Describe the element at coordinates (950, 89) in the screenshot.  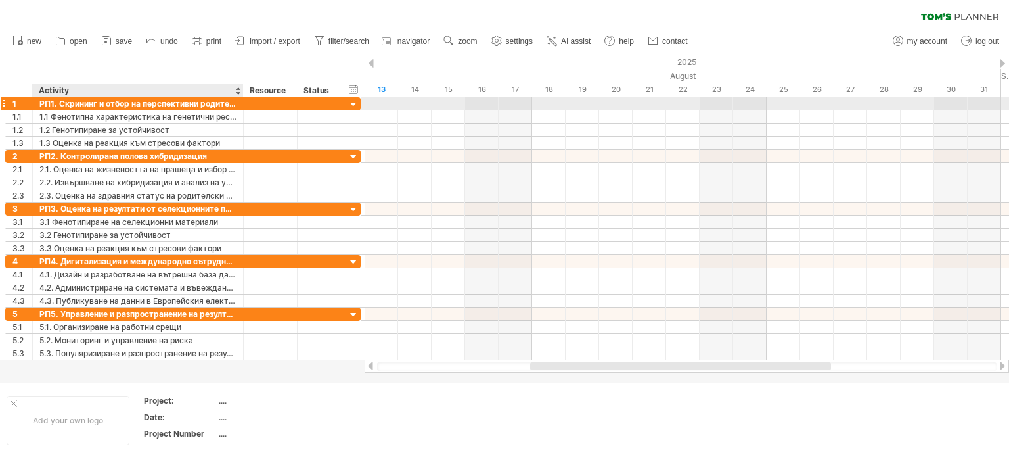
I see `div: Saturday, 30 August 2025` at that location.